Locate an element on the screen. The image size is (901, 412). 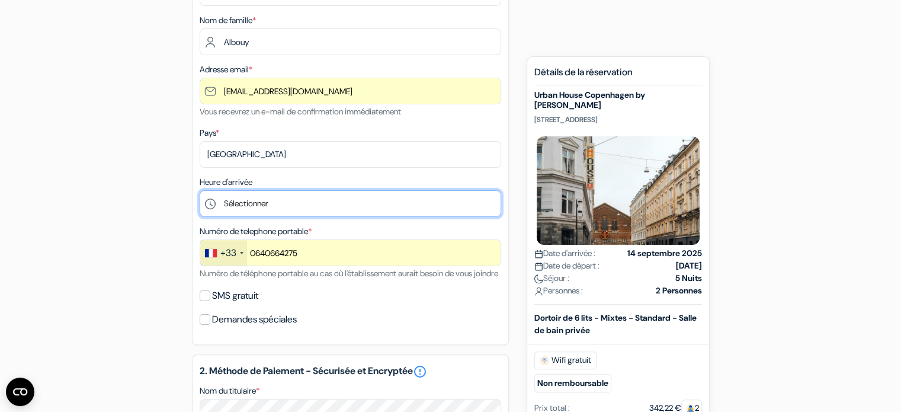
label: Numéro de telephone portable is located at coordinates (255, 231).